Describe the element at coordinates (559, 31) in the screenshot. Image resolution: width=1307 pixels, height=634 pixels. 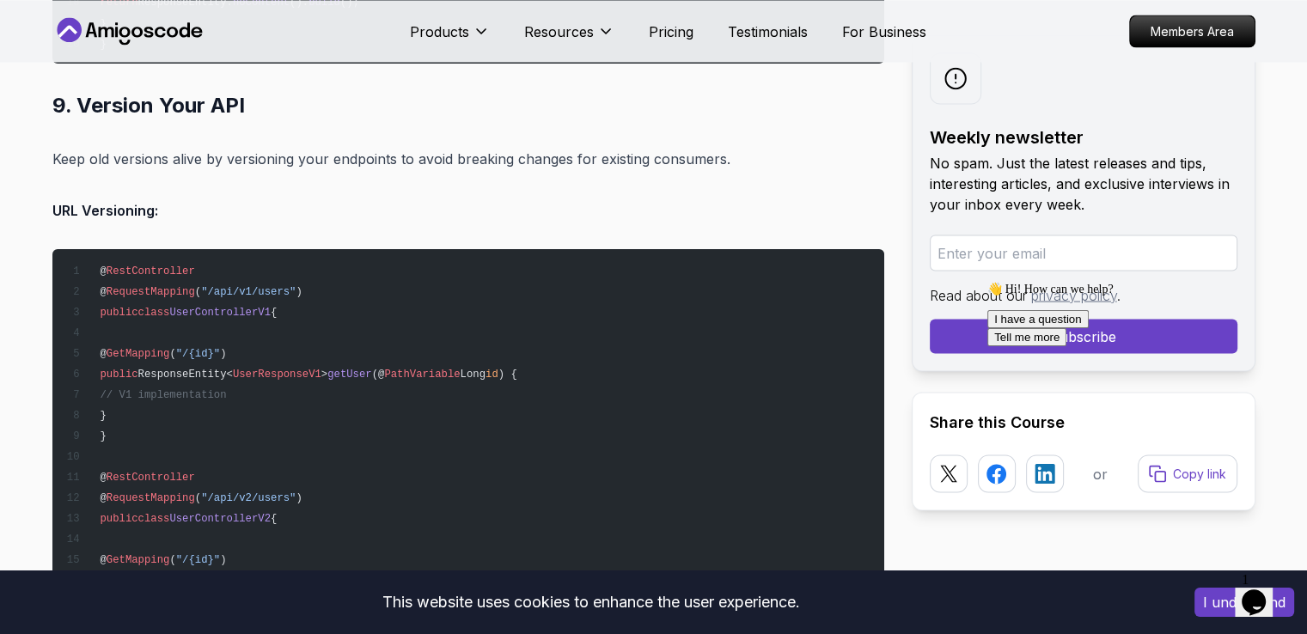
I see `p: Resources` at that location.